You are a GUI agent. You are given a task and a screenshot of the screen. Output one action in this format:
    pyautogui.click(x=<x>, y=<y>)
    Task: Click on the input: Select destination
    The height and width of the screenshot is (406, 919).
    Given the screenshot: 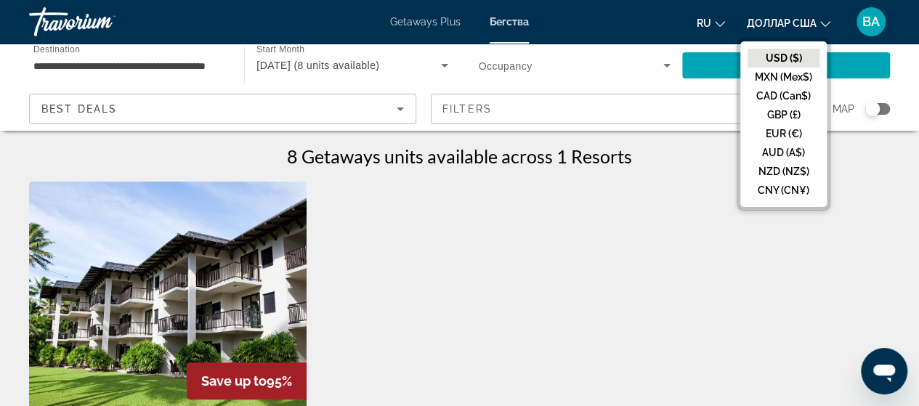 What is the action you would take?
    pyautogui.click(x=129, y=66)
    